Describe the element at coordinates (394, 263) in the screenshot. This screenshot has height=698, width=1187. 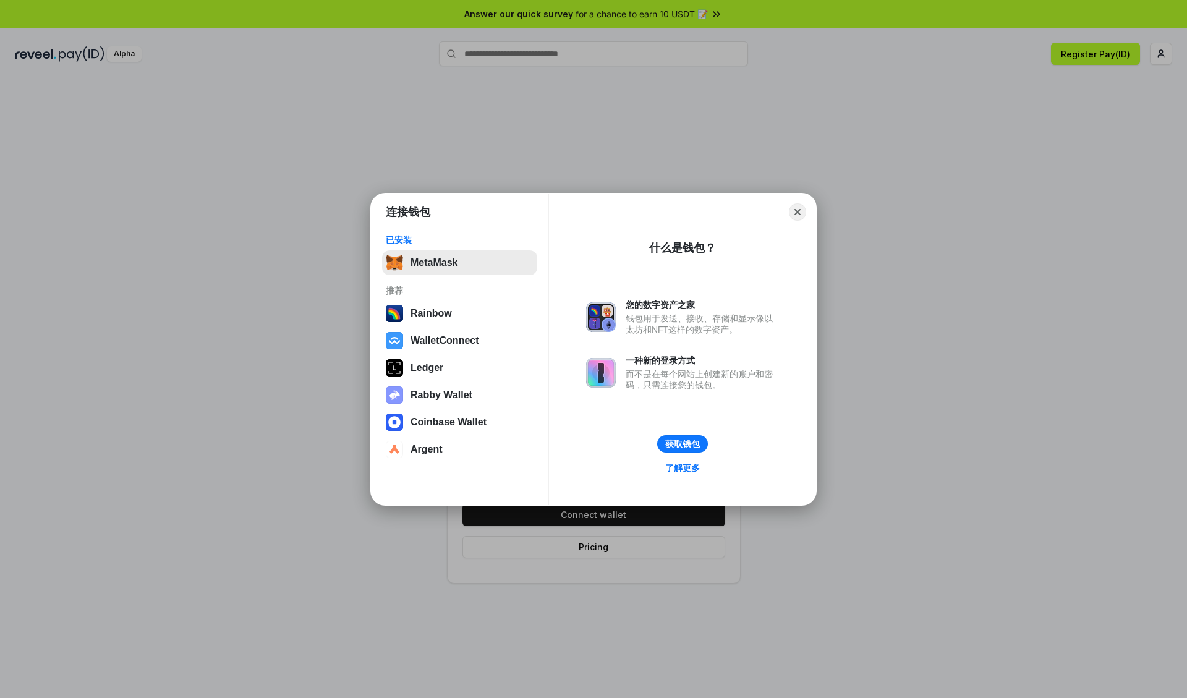
I see `img: svg+xml,%3Csvg%20fill%3D%22none%22%20height%3D%2233%22%20viewBox%3D%220%200%2035%2033%22%20width%...` at that location.